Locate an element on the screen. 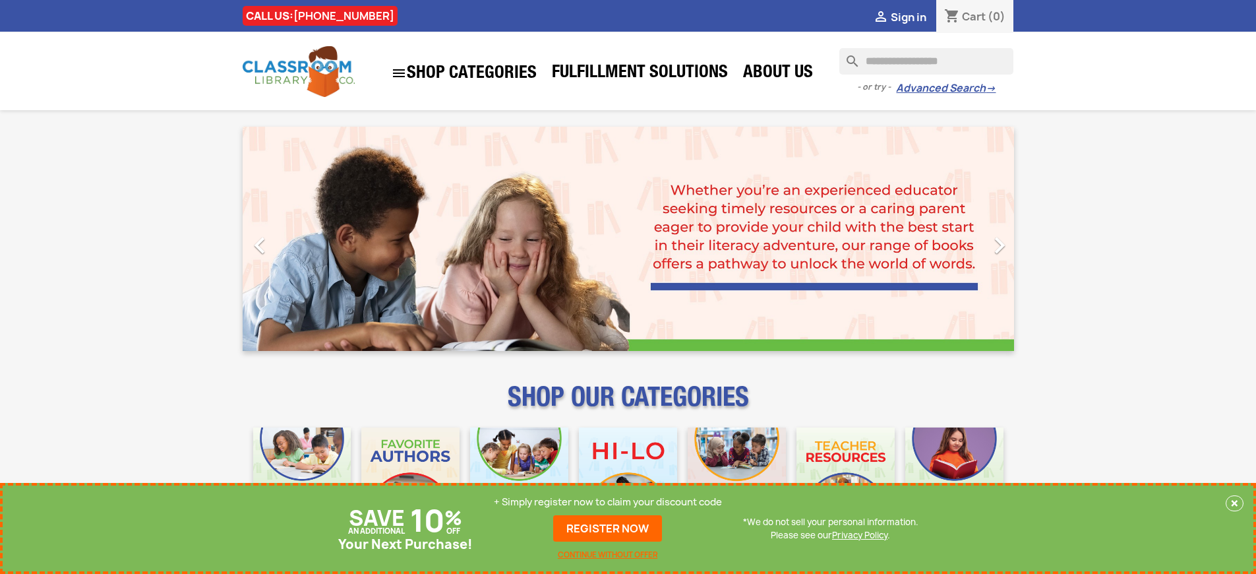 Image resolution: width=1256 pixels, height=574 pixels. a: About Us is located at coordinates (778, 74).